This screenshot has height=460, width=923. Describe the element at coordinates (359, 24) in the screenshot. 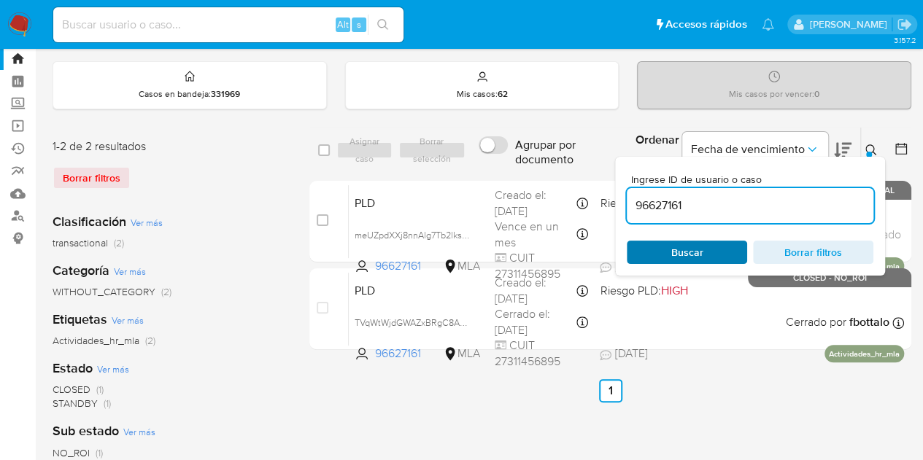

I see `span: s` at that location.